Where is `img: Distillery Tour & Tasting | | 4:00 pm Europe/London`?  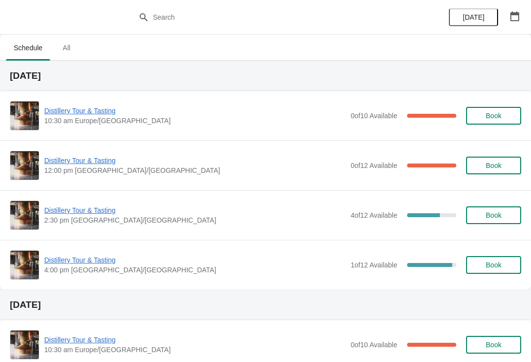 img: Distillery Tour & Tasting | | 4:00 pm Europe/London is located at coordinates (25, 265).